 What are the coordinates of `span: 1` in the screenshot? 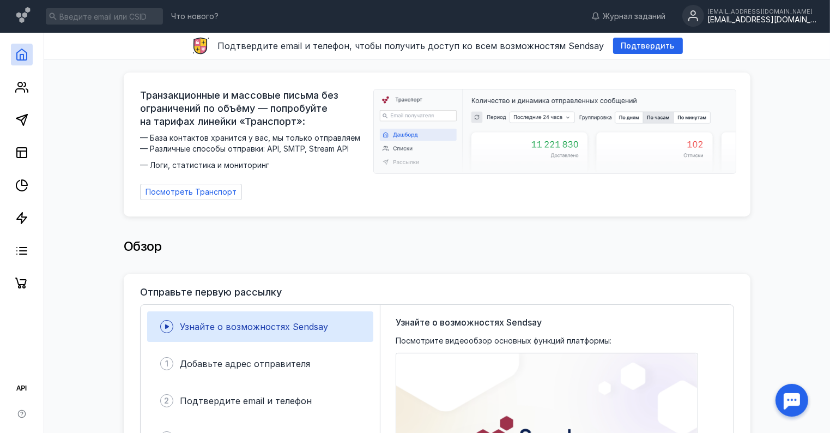 It's located at (167, 363).